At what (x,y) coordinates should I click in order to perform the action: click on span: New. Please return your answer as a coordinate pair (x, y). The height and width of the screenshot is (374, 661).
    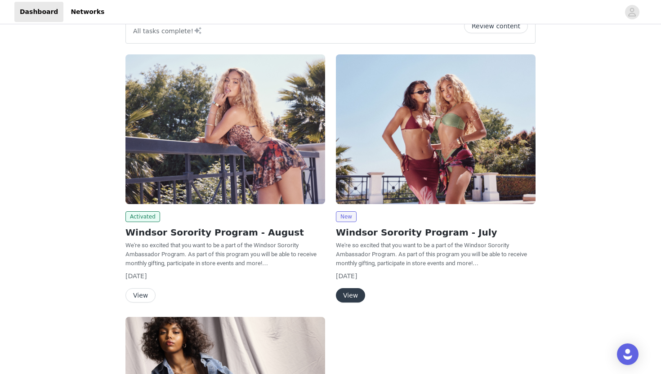
    Looking at the image, I should click on (346, 217).